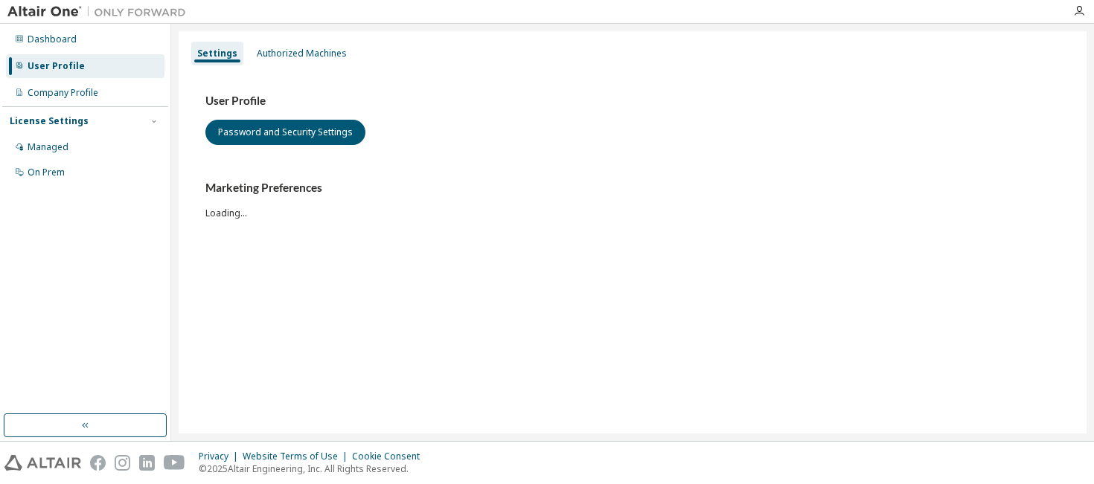 The image size is (1094, 484). What do you see at coordinates (52, 39) in the screenshot?
I see `div: Dashboard` at bounding box center [52, 39].